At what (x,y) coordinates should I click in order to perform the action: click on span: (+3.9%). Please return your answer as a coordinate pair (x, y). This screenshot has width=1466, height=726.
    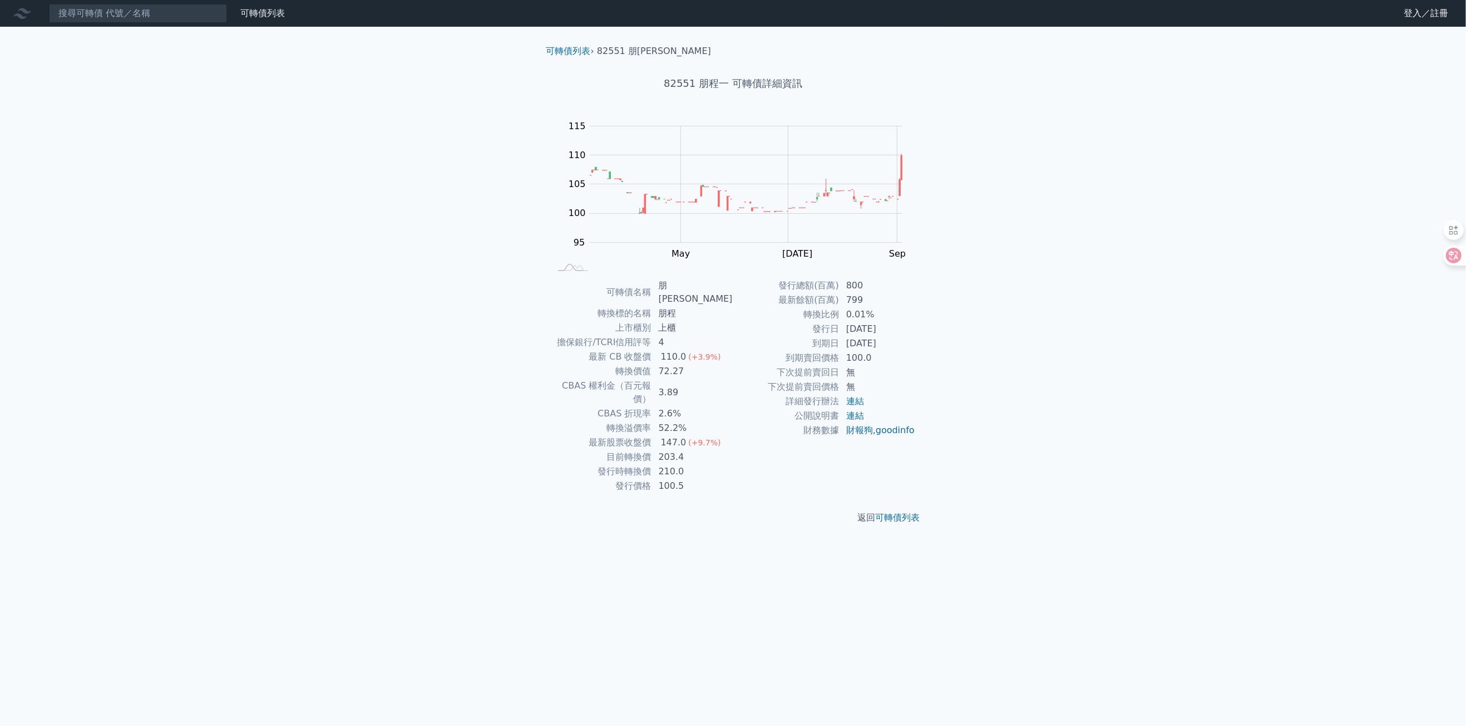
    Looking at the image, I should click on (704, 357).